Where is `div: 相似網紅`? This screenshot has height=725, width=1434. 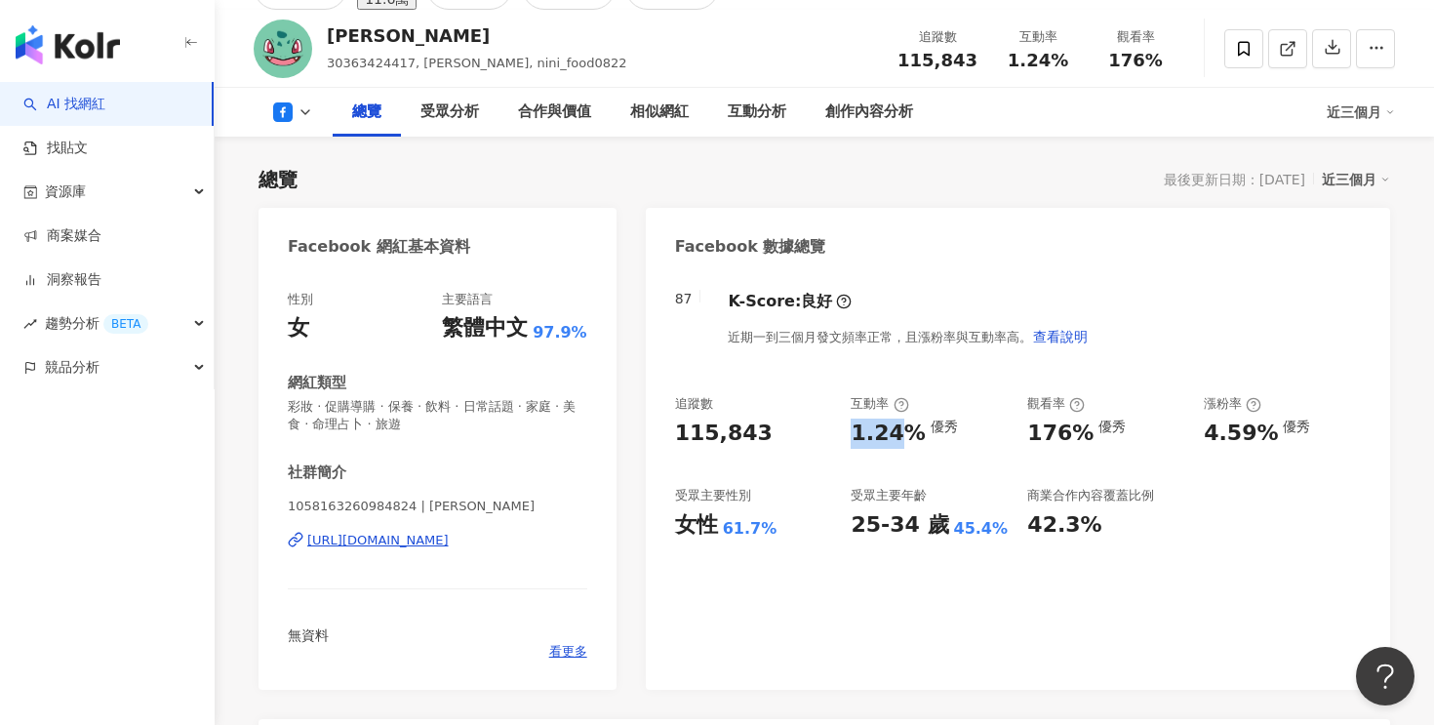
div: 相似網紅 is located at coordinates (660, 112).